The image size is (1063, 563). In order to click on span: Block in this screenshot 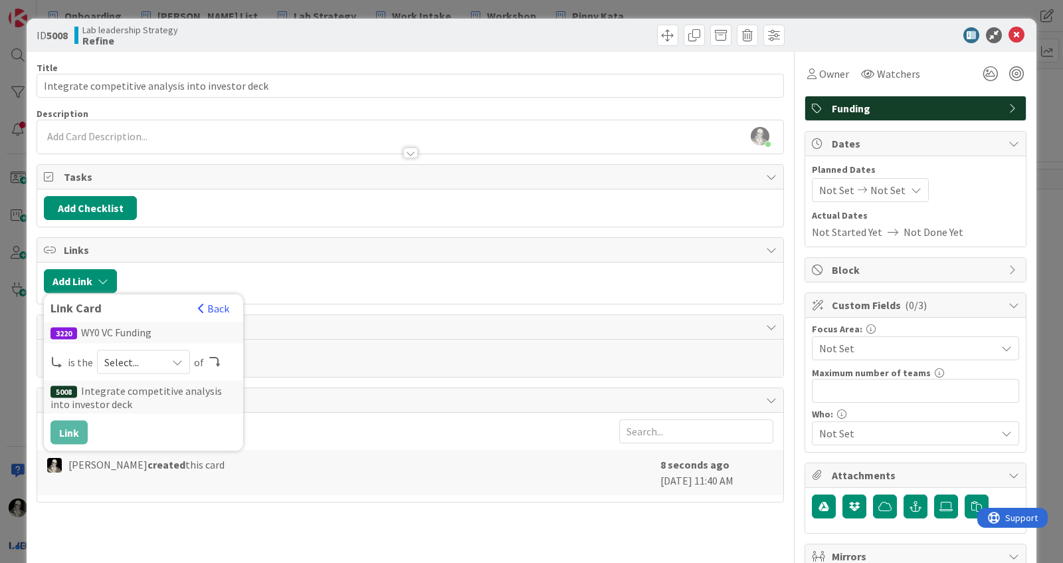, I will do `click(917, 270)`.